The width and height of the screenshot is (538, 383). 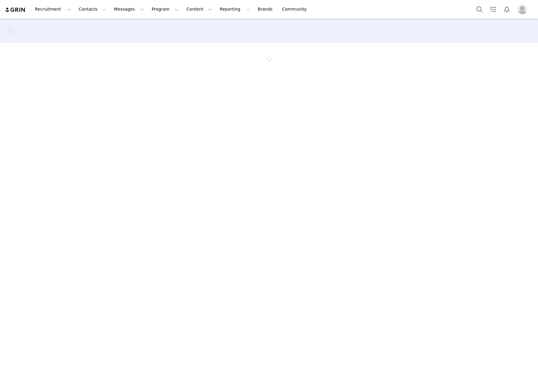 What do you see at coordinates (53, 9) in the screenshot?
I see `button: Recruitment` at bounding box center [53, 9].